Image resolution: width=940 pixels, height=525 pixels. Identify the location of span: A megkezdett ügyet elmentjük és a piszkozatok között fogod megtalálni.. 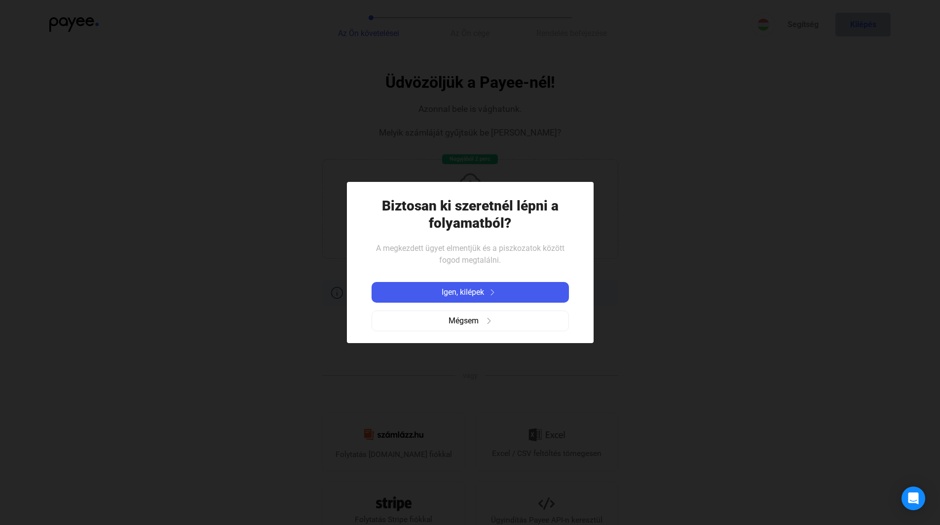
(470, 254).